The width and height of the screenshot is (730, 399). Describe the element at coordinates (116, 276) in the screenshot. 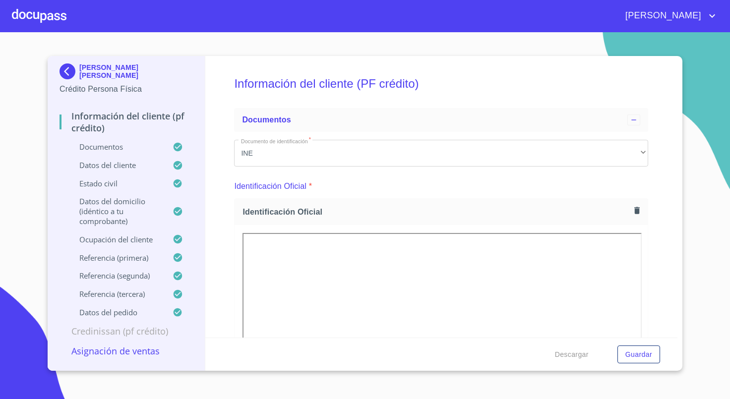

I see `p: Referencia (segunda)` at that location.